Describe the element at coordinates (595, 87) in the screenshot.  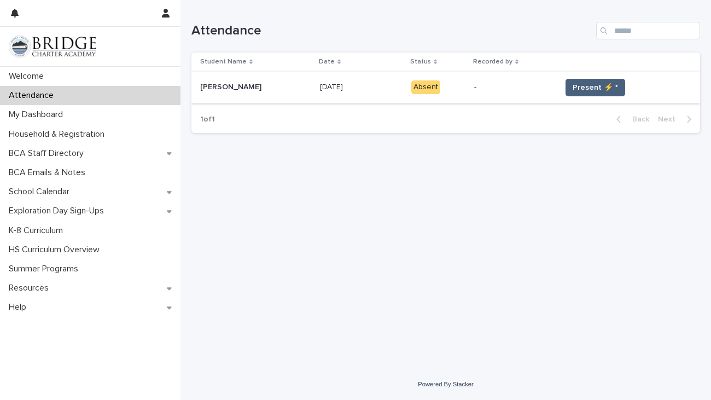
I see `span: Present ⚡ *` at that location.